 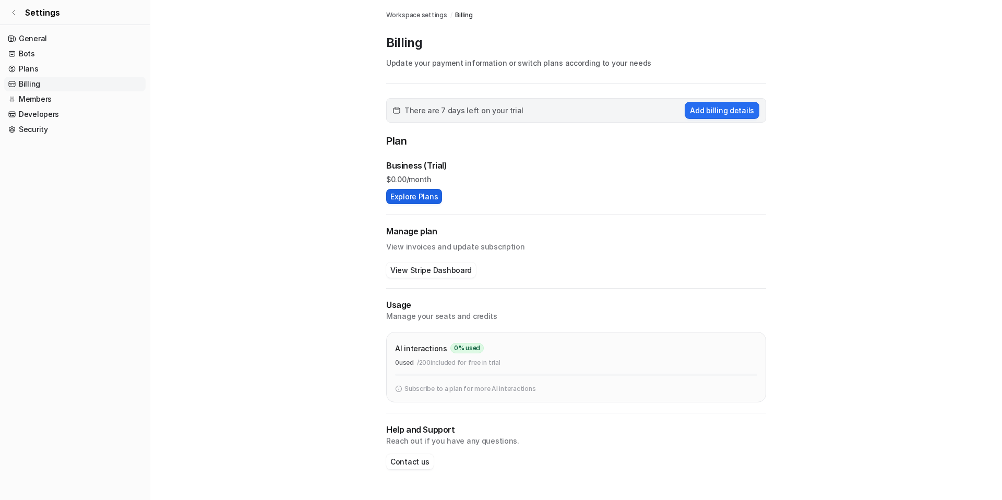 What do you see at coordinates (75, 69) in the screenshot?
I see `a: Plans` at bounding box center [75, 69].